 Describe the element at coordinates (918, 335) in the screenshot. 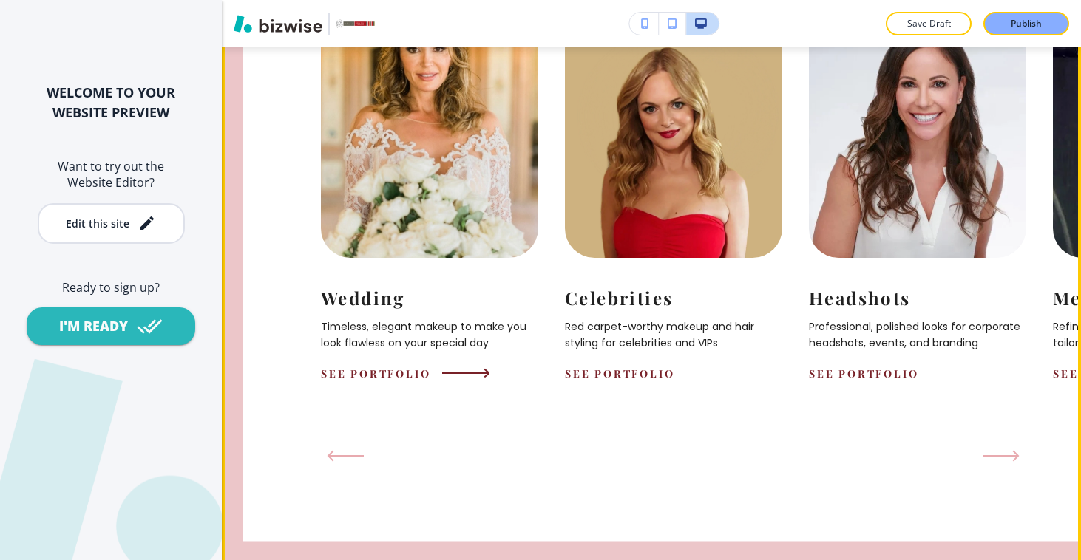

I see `p: Professional, polished looks for corporate headshots, events, and branding` at that location.